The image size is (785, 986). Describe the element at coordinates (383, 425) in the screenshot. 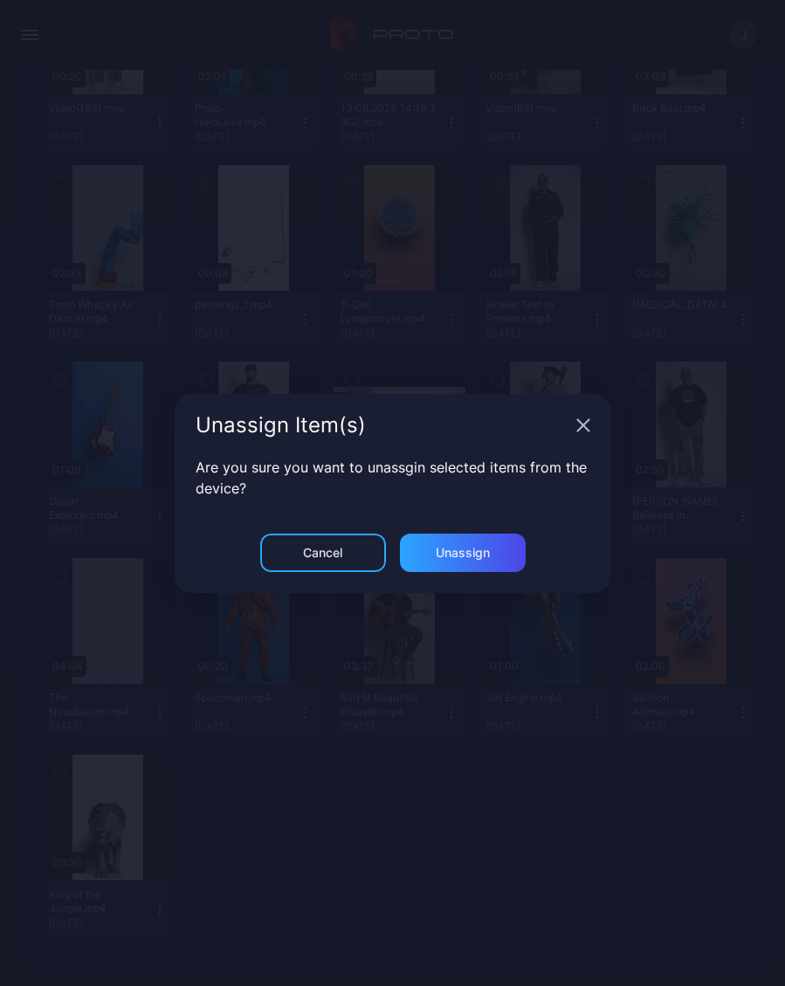

I see `div: Unassign Item(s)` at that location.